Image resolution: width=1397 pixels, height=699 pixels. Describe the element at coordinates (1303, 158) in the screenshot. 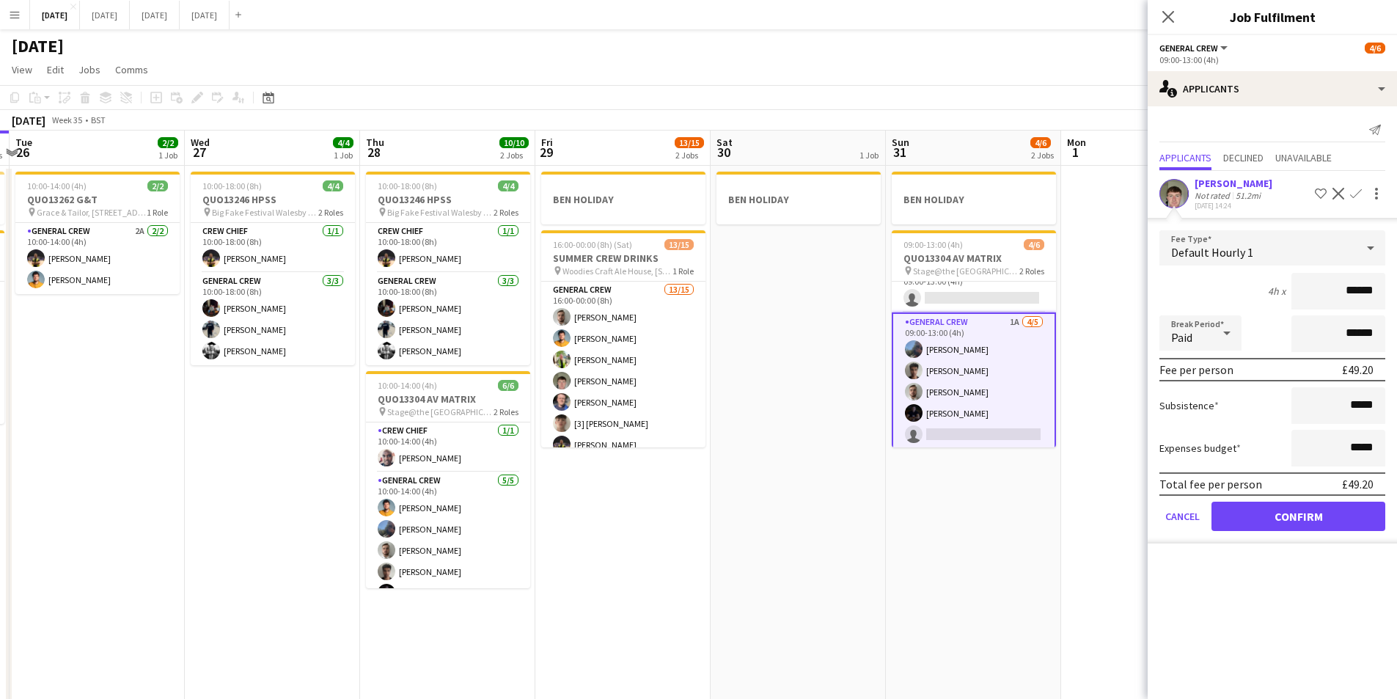

I see `span: Unavailable` at that location.